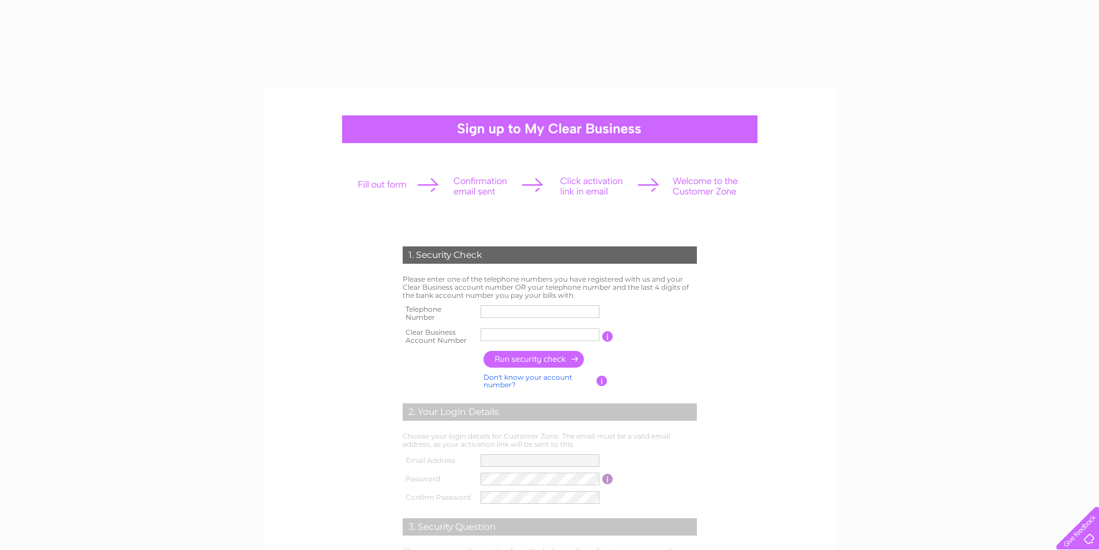 This screenshot has height=550, width=1099. Describe the element at coordinates (550, 412) in the screenshot. I see `div: 2. Your Login Details` at that location.